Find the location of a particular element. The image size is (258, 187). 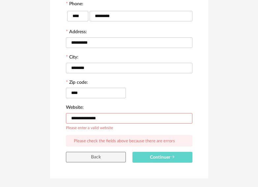

span: Please check the fields above because there are errors is located at coordinates (124, 141).